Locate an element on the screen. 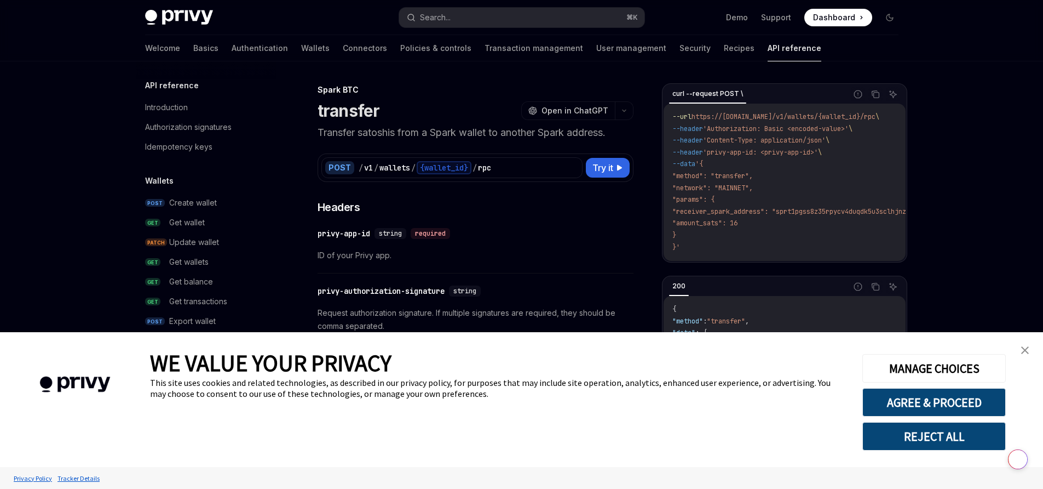 The width and height of the screenshot is (1043, 489). img: close banner is located at coordinates (1025, 350).